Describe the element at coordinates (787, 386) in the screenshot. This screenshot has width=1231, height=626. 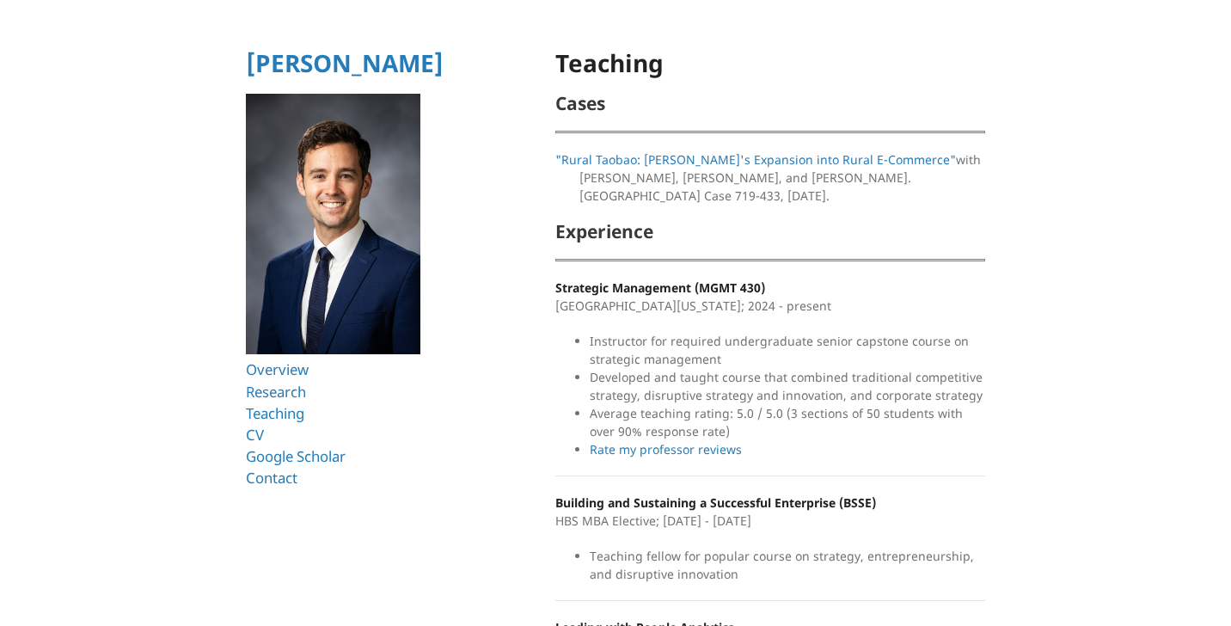
I see `li: Developed and taught course that combined traditional competitive strategy, disruptive strategy a...` at that location.